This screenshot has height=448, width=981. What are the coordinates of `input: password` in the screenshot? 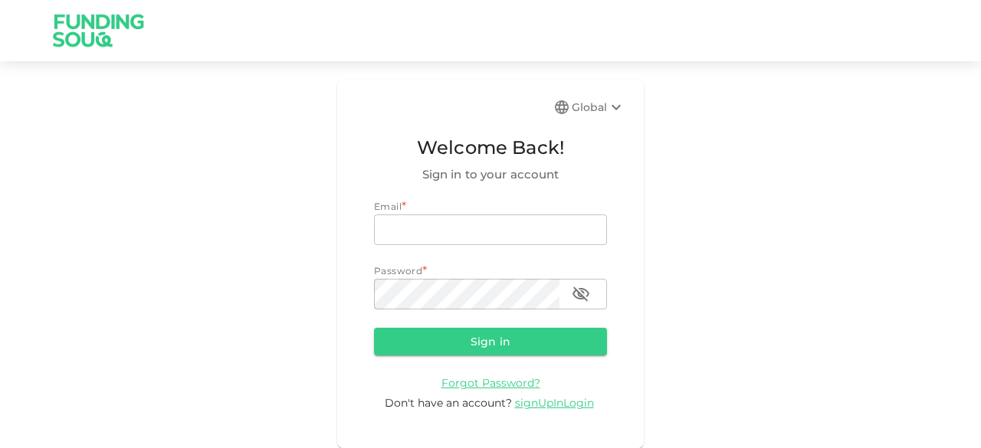 It's located at (467, 294).